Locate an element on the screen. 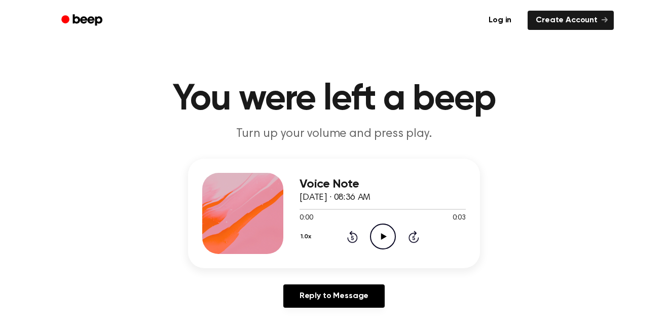 Image resolution: width=668 pixels, height=328 pixels. p: Turn up your volume and press play. is located at coordinates (334, 134).